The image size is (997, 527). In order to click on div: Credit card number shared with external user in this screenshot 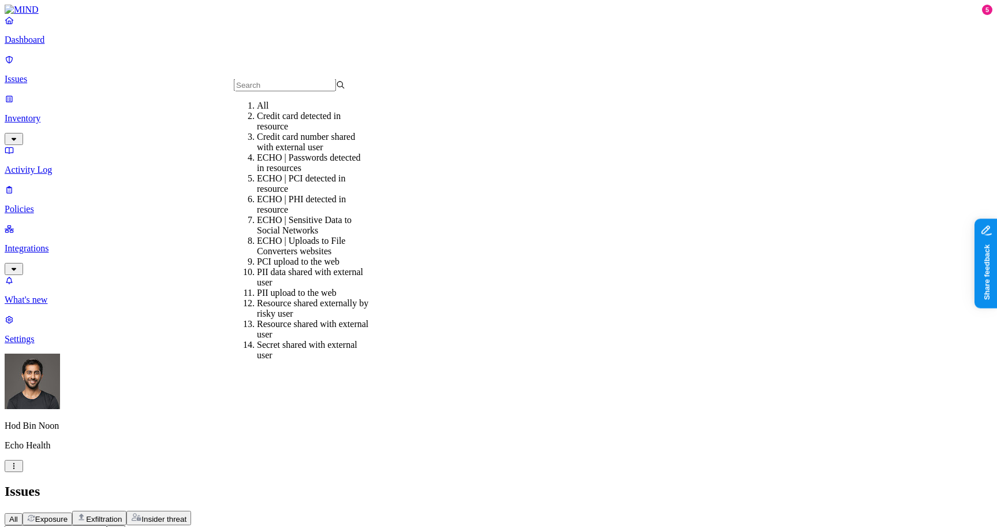, I will do `click(312, 142)`.